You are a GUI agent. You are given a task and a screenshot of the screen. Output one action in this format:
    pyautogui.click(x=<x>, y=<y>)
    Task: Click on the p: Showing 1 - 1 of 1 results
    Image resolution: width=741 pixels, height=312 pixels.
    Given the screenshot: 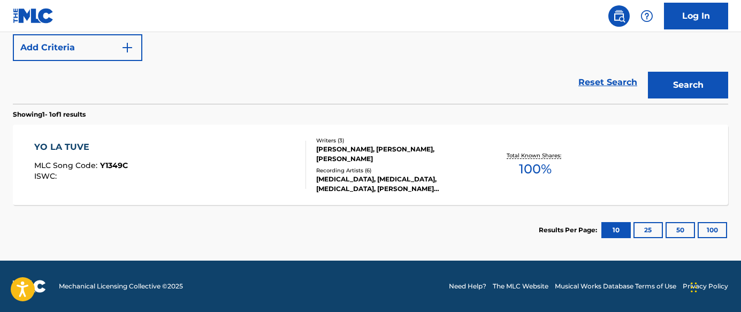 What is the action you would take?
    pyautogui.click(x=49, y=115)
    